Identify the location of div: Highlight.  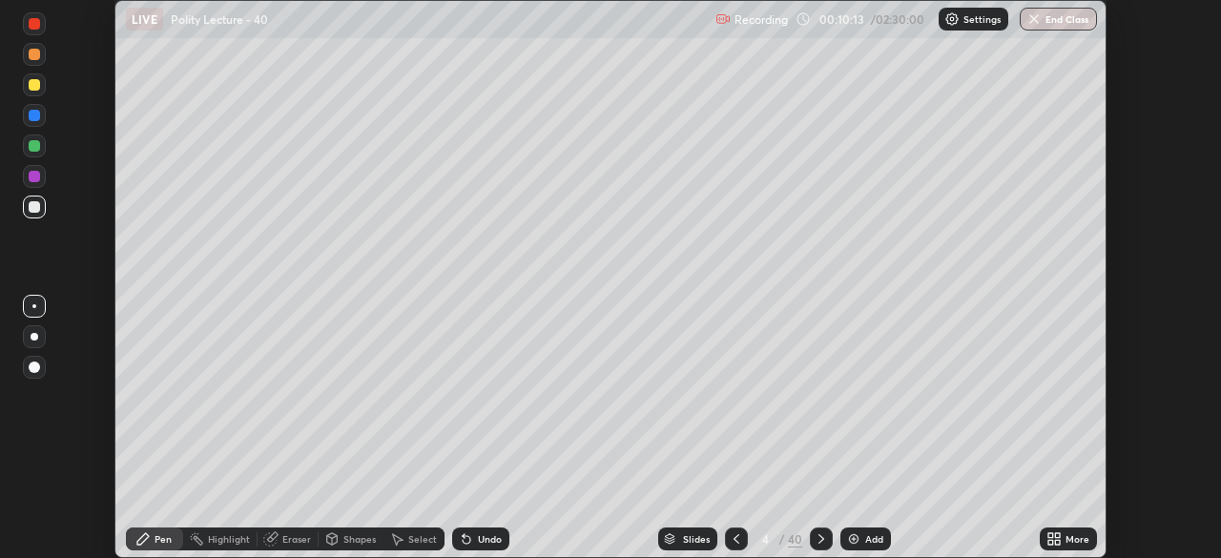
(229, 539).